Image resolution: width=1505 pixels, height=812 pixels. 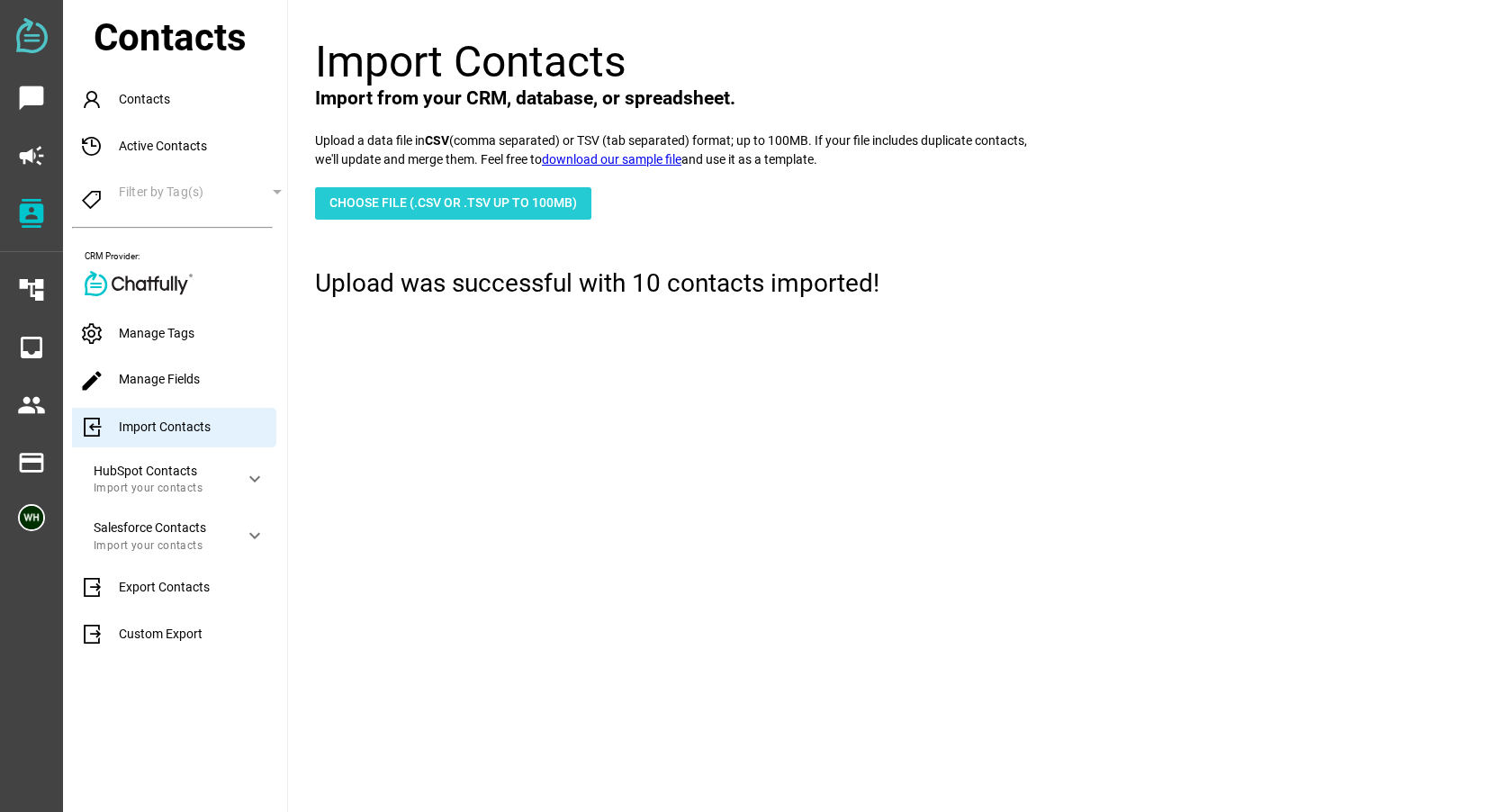 What do you see at coordinates (179, 587) in the screenshot?
I see `div: Export Contacts` at bounding box center [179, 587].